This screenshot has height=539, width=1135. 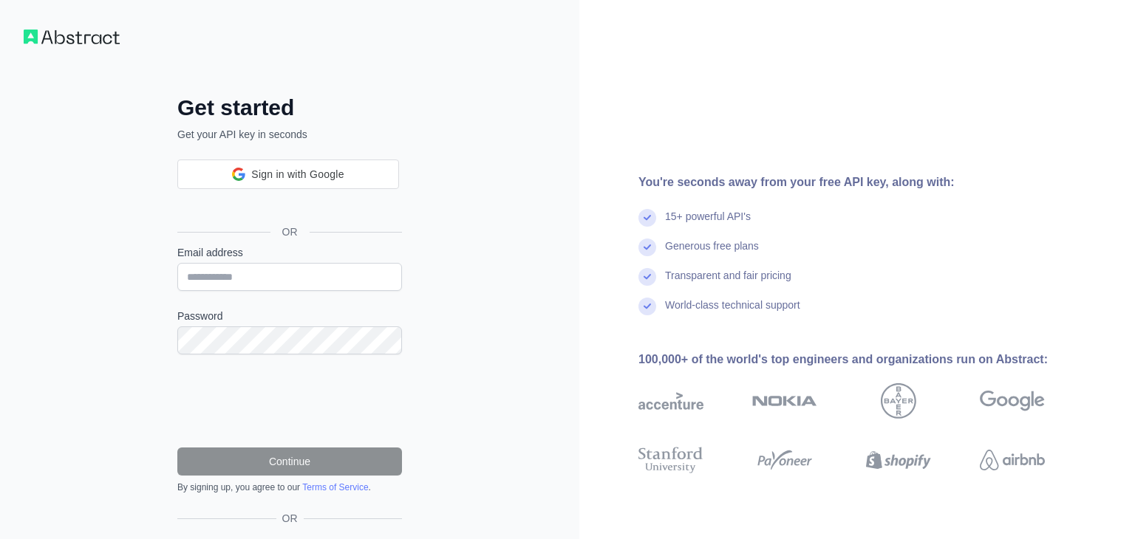 What do you see at coordinates (708, 224) in the screenshot?
I see `div: 15+ powerful API's` at bounding box center [708, 224].